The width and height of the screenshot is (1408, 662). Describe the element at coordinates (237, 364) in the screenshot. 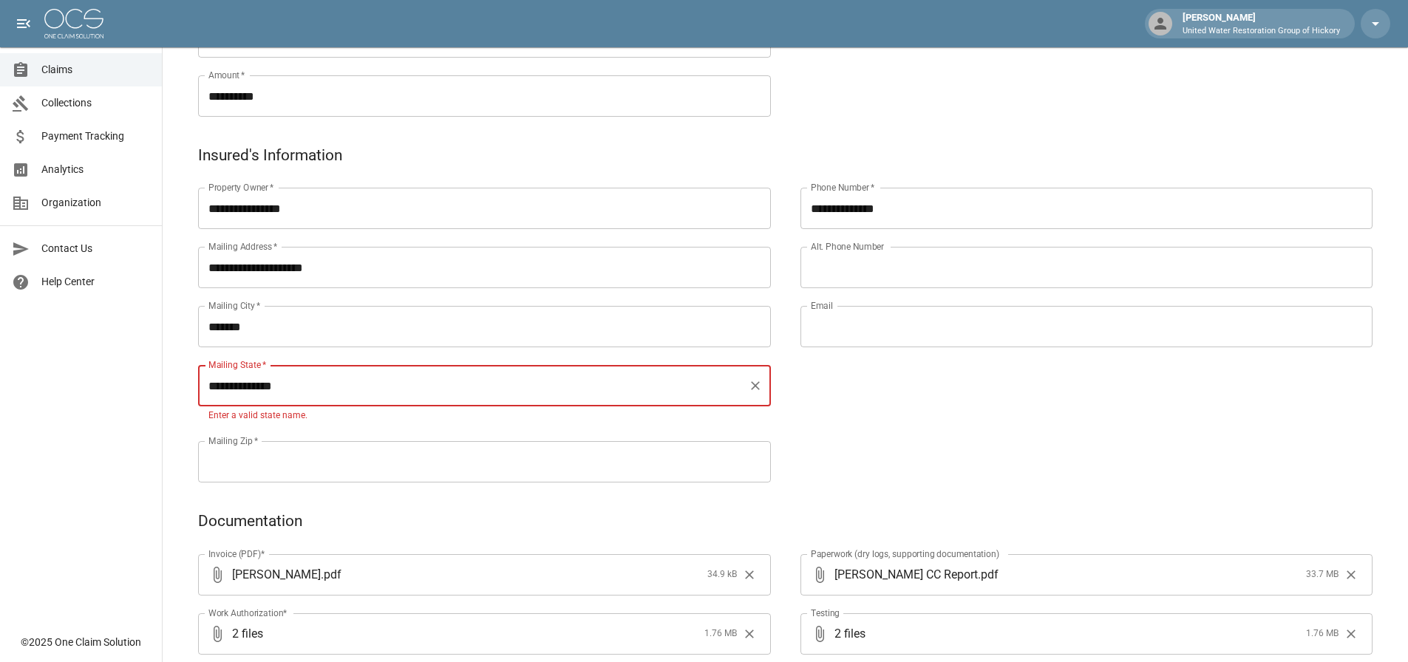

I see `label: Mailing State` at that location.